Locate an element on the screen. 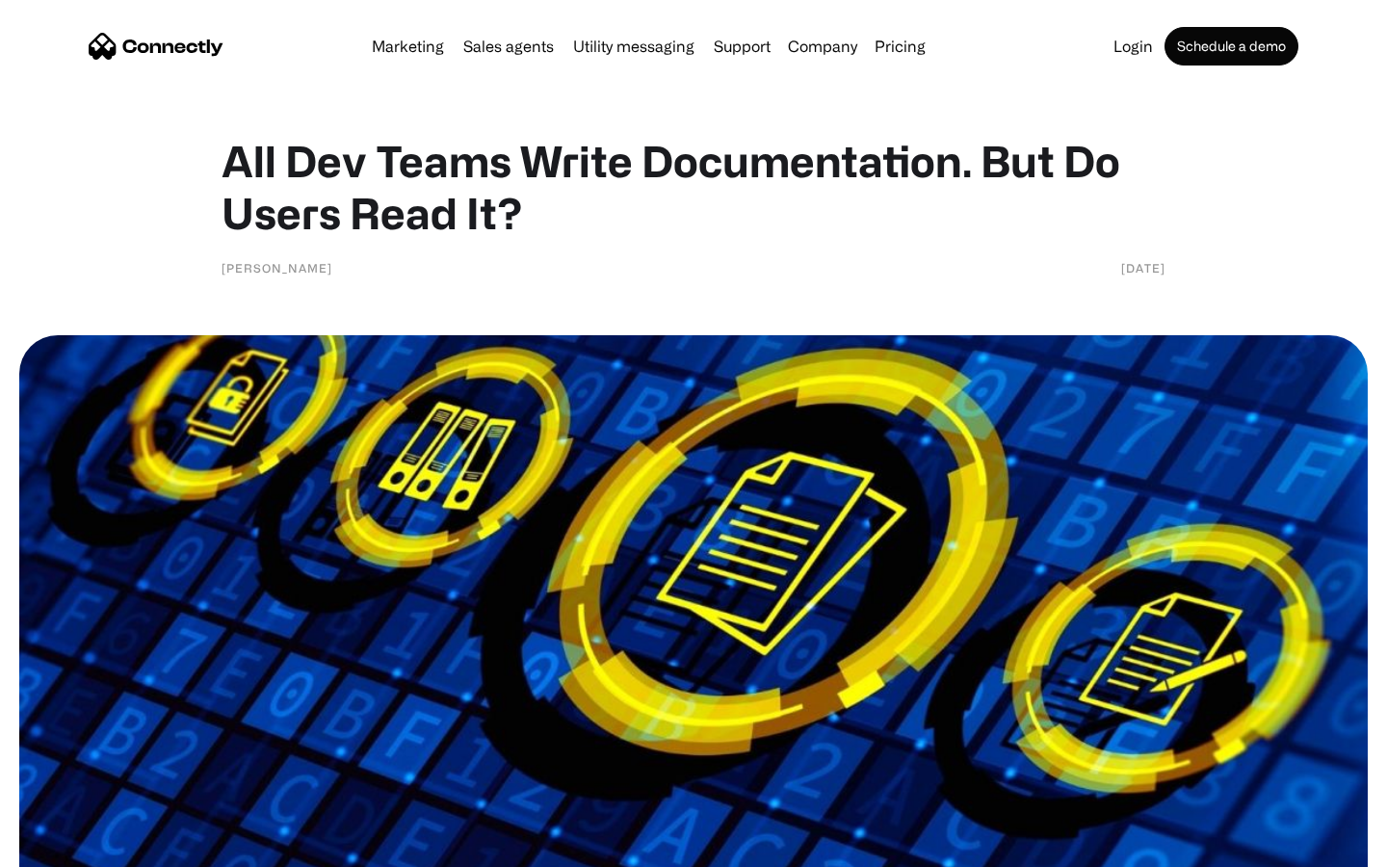 Image resolution: width=1387 pixels, height=867 pixels. a: Pricing is located at coordinates (900, 46).